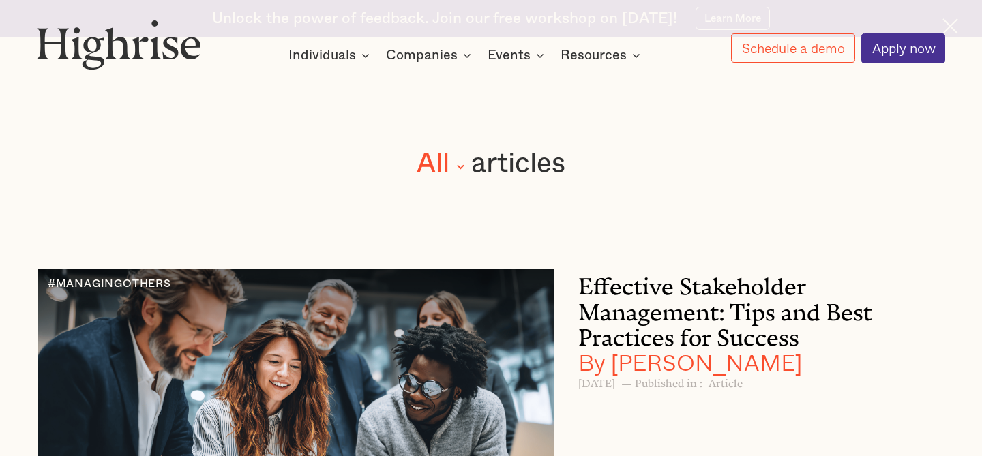  Describe the element at coordinates (793, 48) in the screenshot. I see `a: Schedule a demo` at that location.